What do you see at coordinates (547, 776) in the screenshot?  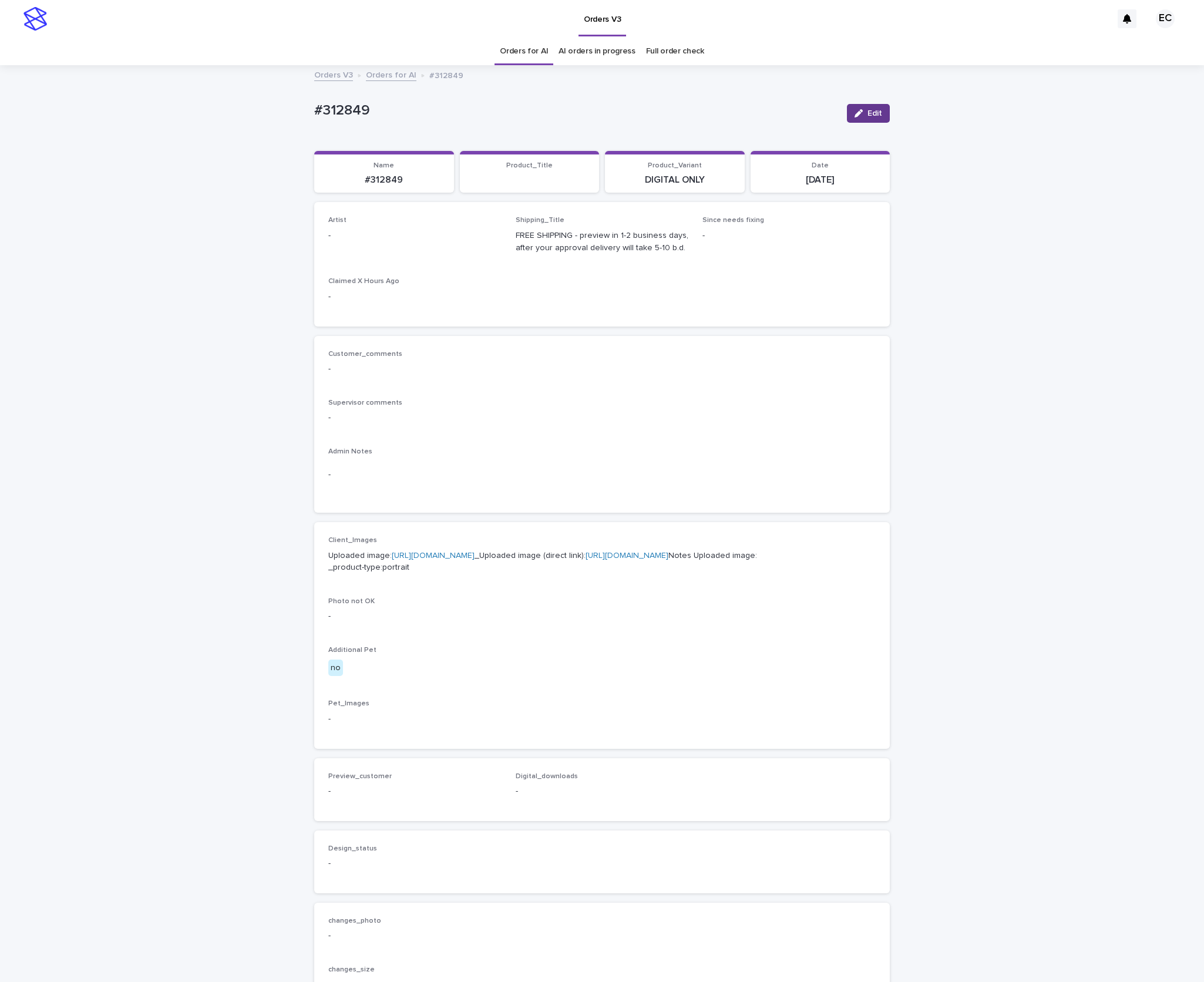 I see `span: Digital_downloads` at bounding box center [547, 776].